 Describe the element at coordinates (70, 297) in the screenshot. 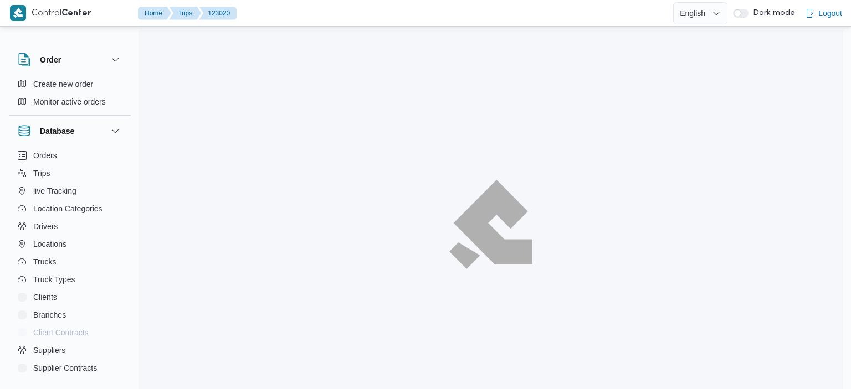

I see `button: Clients` at that location.